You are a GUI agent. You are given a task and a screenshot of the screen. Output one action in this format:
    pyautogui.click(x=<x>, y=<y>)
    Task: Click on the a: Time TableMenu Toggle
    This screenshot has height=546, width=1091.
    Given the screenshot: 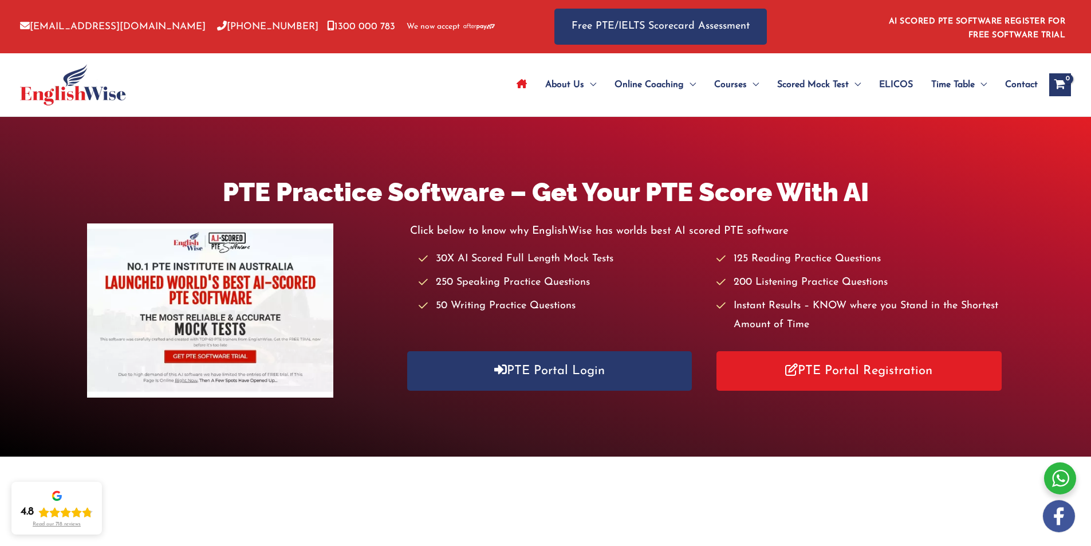 What is the action you would take?
    pyautogui.click(x=959, y=85)
    